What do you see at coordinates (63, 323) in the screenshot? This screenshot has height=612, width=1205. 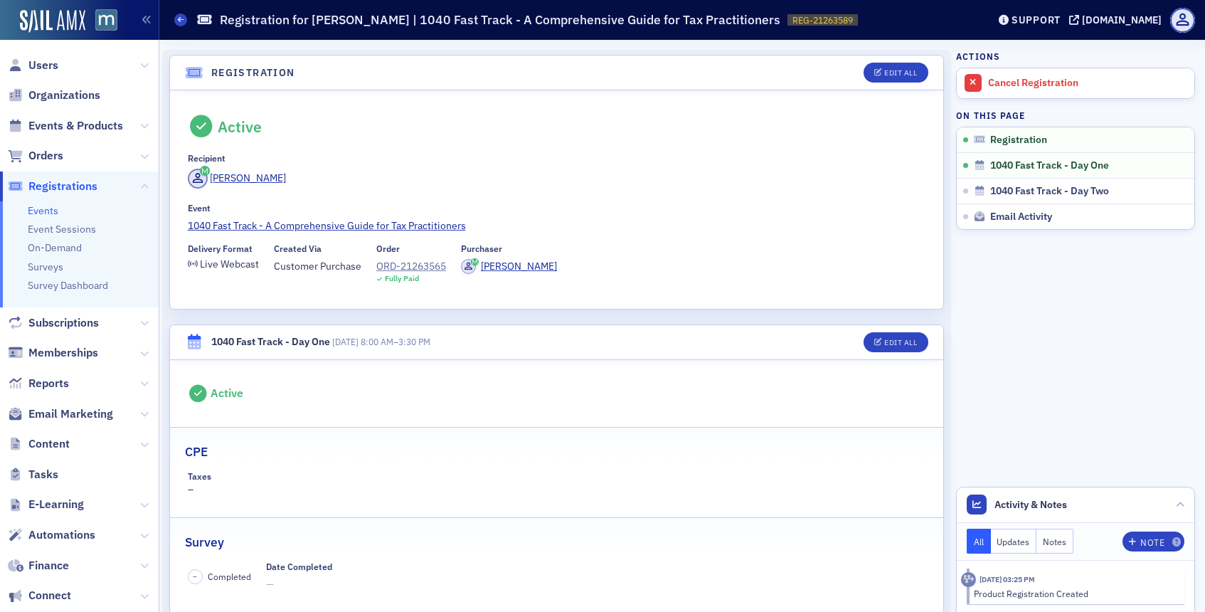 I see `span: Subscriptions` at bounding box center [63, 323].